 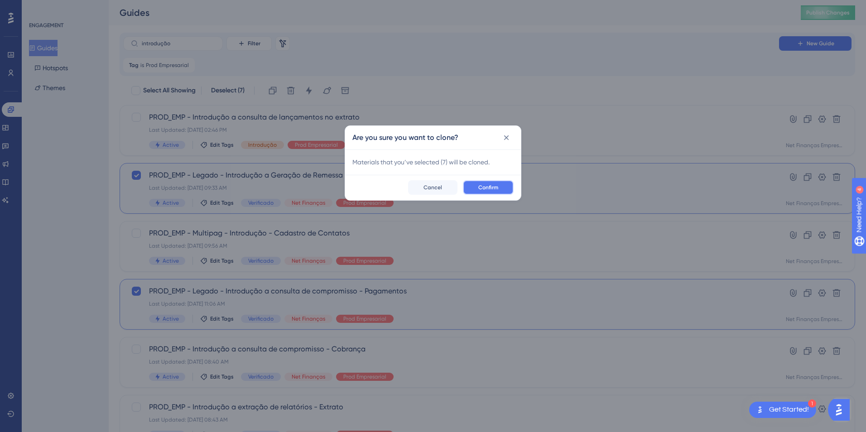 What do you see at coordinates (783, 410) in the screenshot?
I see `div: Open Get Started! checklist, remaining modules: 1` at bounding box center [783, 410].